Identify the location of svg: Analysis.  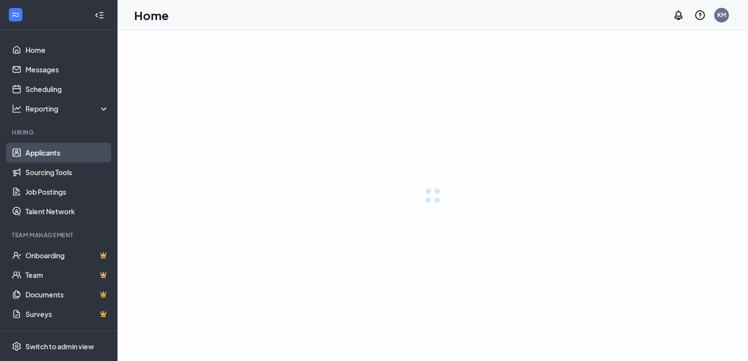
(17, 109).